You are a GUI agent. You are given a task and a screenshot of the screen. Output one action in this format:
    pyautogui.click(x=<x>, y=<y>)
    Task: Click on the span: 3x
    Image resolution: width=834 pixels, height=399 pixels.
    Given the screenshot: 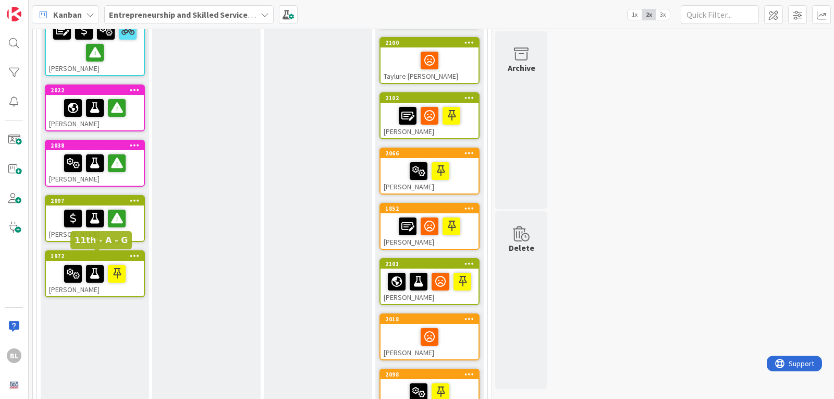 What is the action you would take?
    pyautogui.click(x=662, y=15)
    